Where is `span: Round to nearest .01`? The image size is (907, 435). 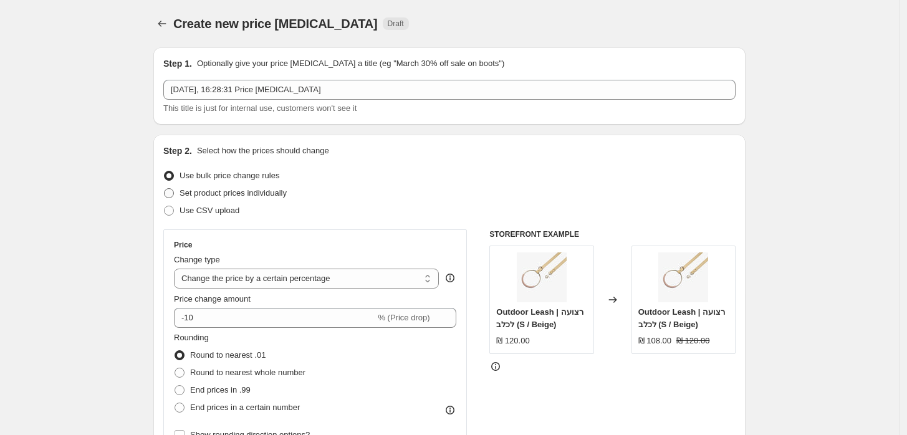 span: Round to nearest .01 is located at coordinates (227, 355).